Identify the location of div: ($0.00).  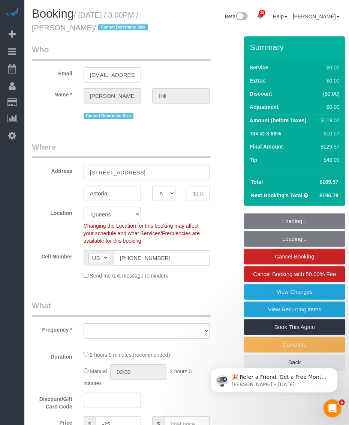
(329, 94).